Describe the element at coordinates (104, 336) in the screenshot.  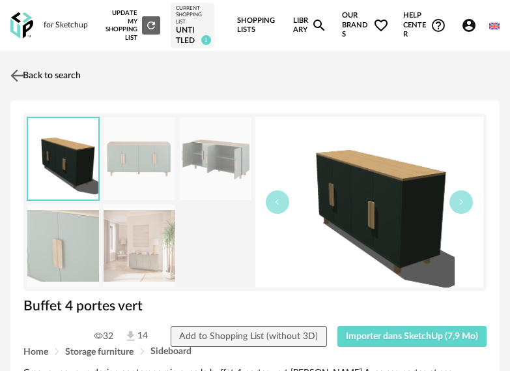
I see `span: 32` at that location.